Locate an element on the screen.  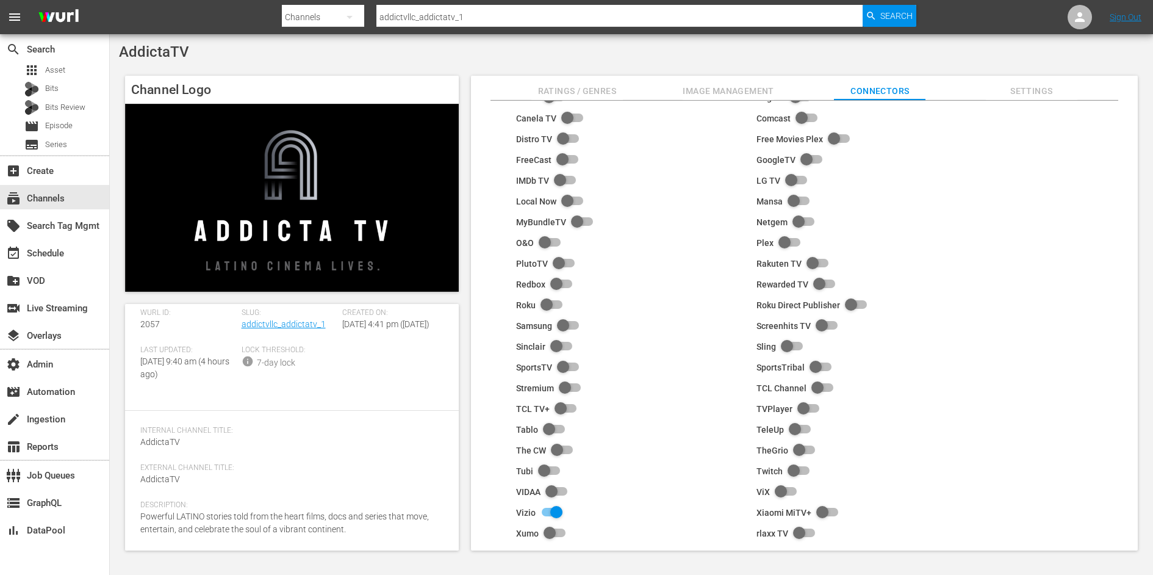
span: menu is located at coordinates (15, 17).